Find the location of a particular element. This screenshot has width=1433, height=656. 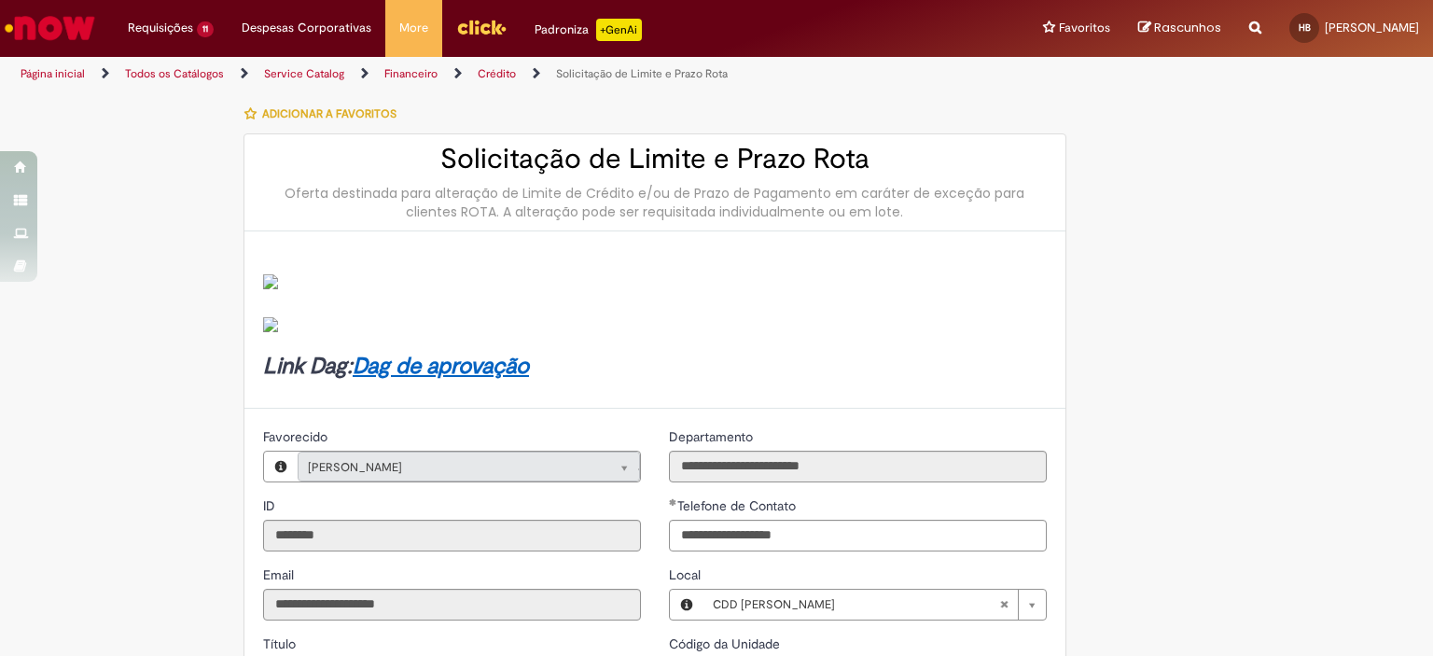

span: Favoritos is located at coordinates (1084, 28).